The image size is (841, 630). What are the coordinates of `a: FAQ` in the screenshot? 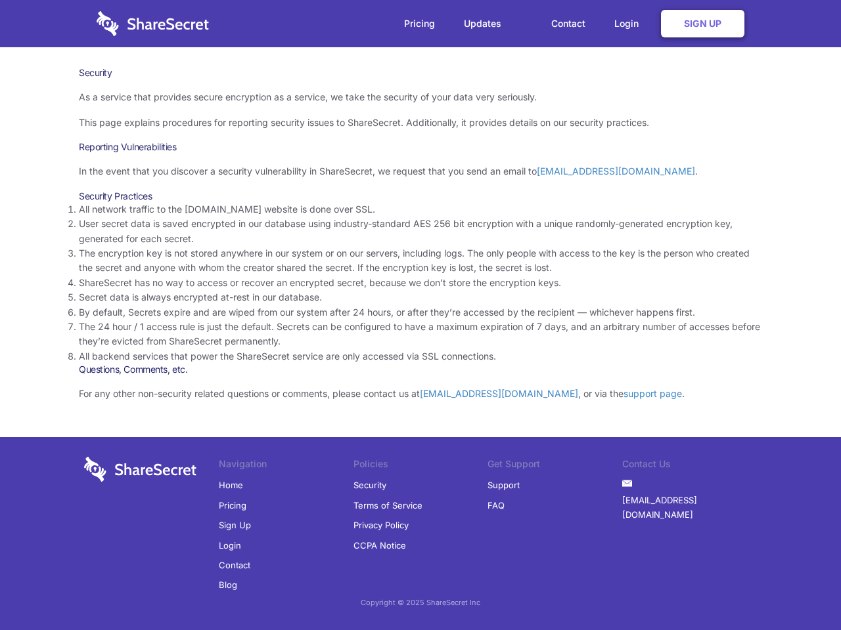 It's located at (496, 506).